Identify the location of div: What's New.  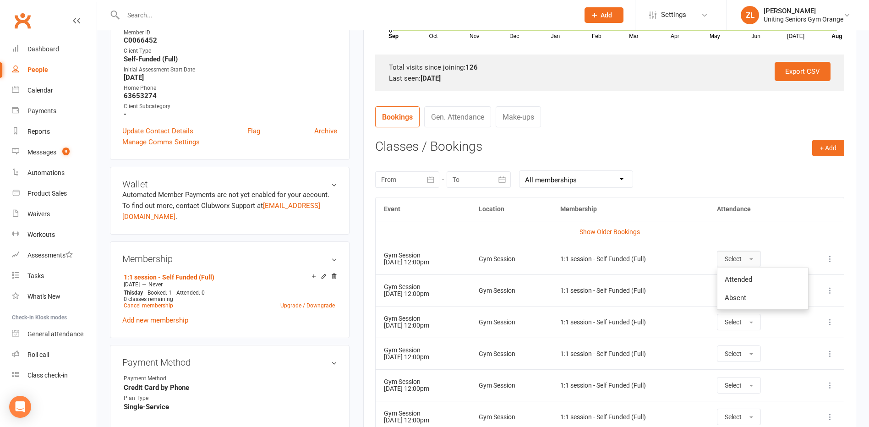
(44, 296).